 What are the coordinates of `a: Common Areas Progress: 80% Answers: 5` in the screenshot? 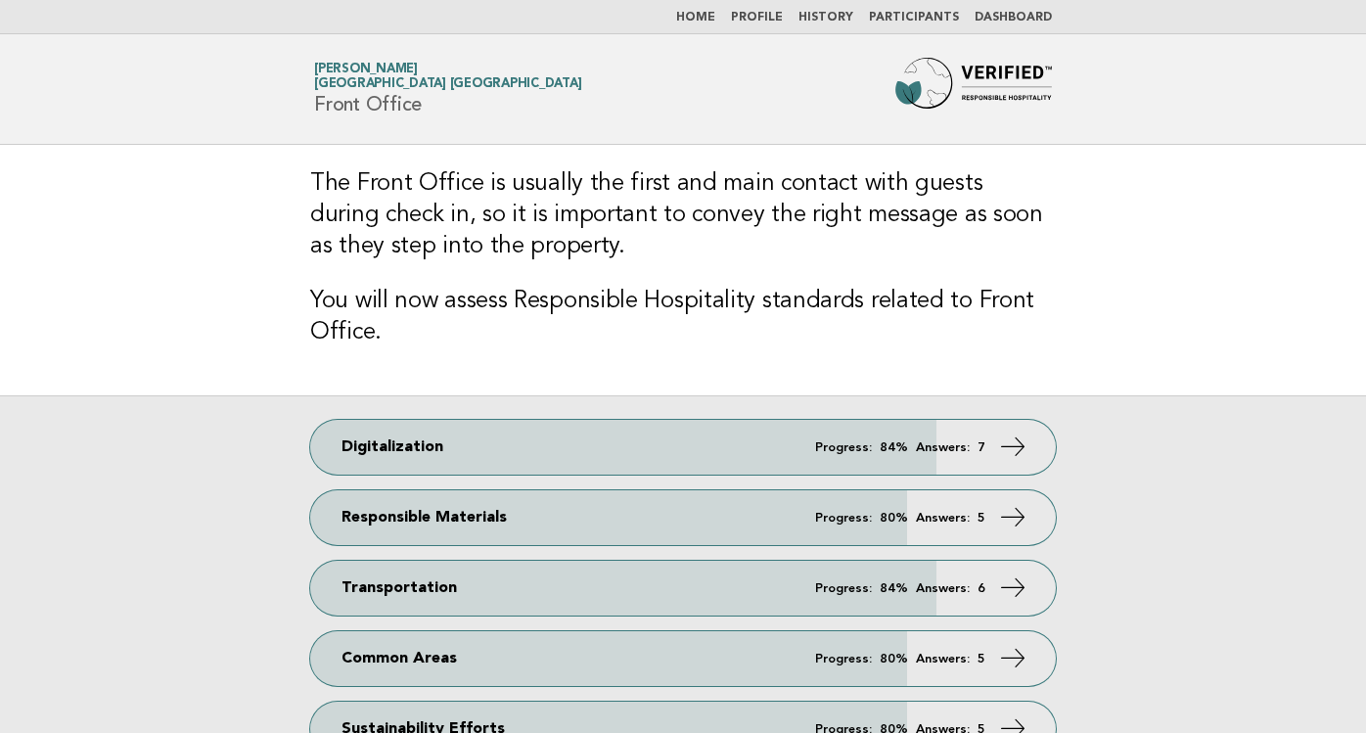 It's located at (683, 658).